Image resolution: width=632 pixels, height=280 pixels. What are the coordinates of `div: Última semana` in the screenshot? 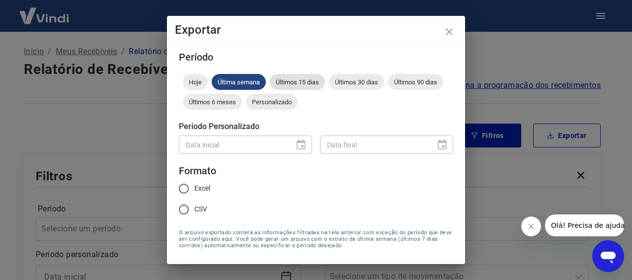 It's located at (239, 82).